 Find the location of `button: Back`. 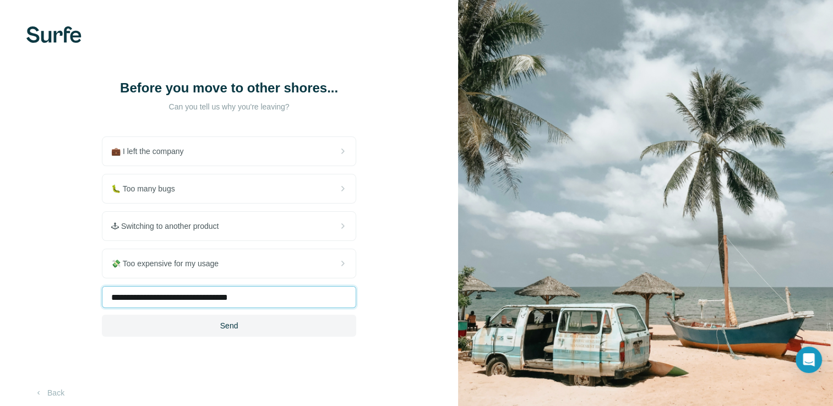

button: Back is located at coordinates (49, 393).